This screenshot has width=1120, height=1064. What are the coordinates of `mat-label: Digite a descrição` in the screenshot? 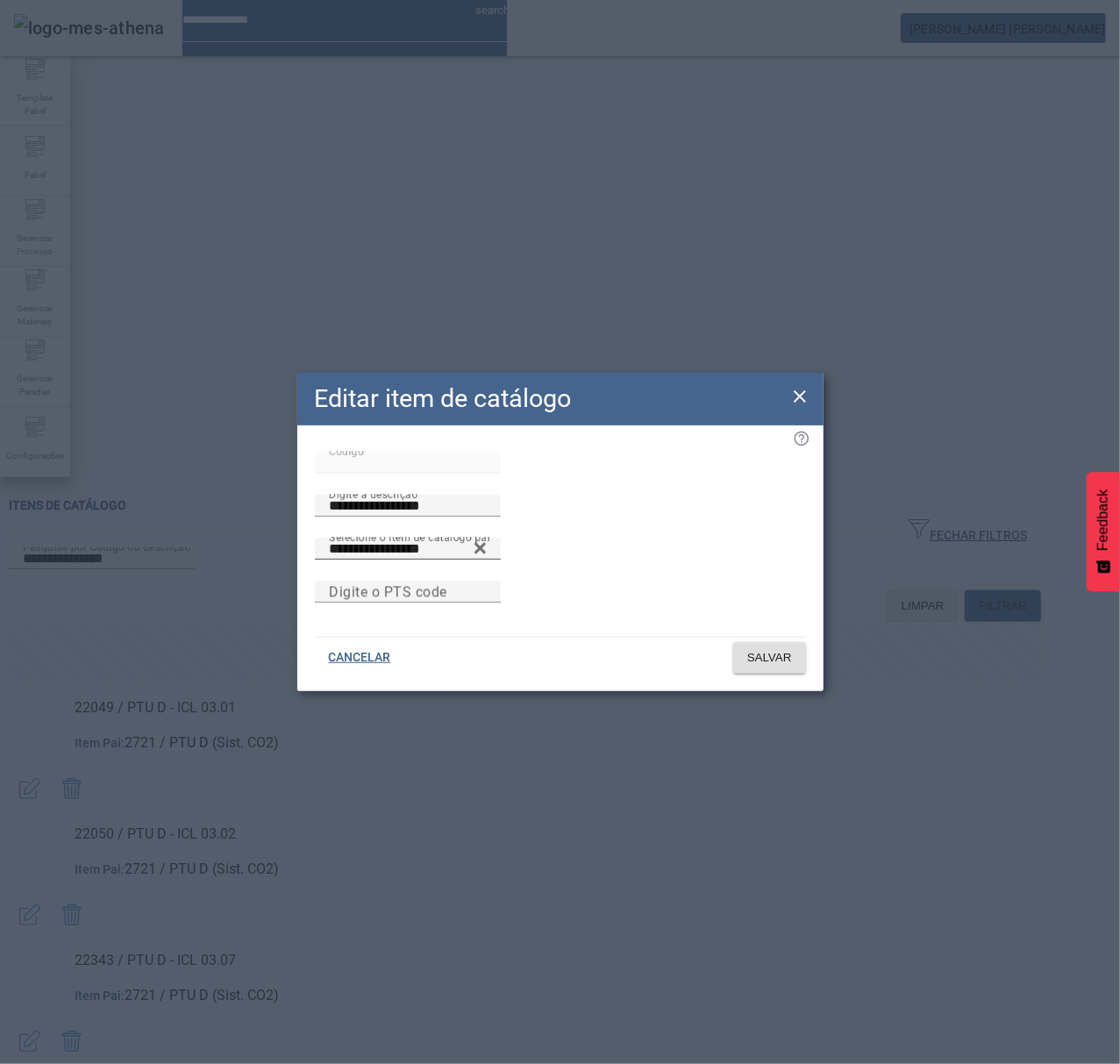 It's located at (373, 494).